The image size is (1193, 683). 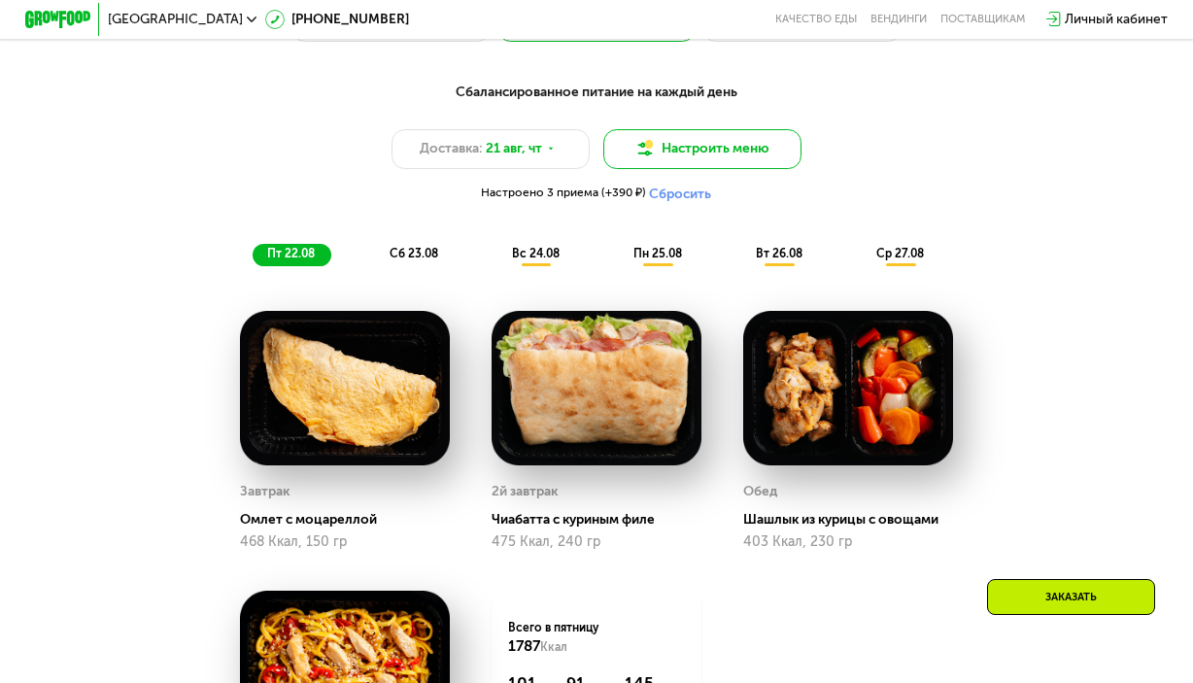 What do you see at coordinates (760, 492) in the screenshot?
I see `div: Обед` at bounding box center [760, 492].